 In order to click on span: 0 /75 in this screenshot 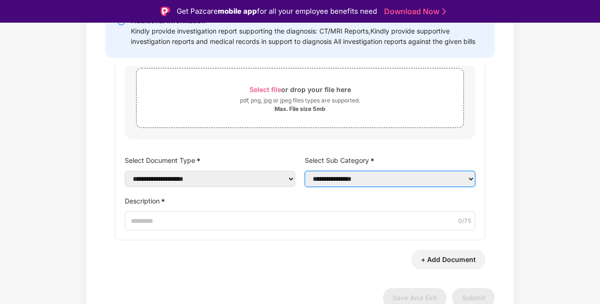, I will do `click(465, 221)`.